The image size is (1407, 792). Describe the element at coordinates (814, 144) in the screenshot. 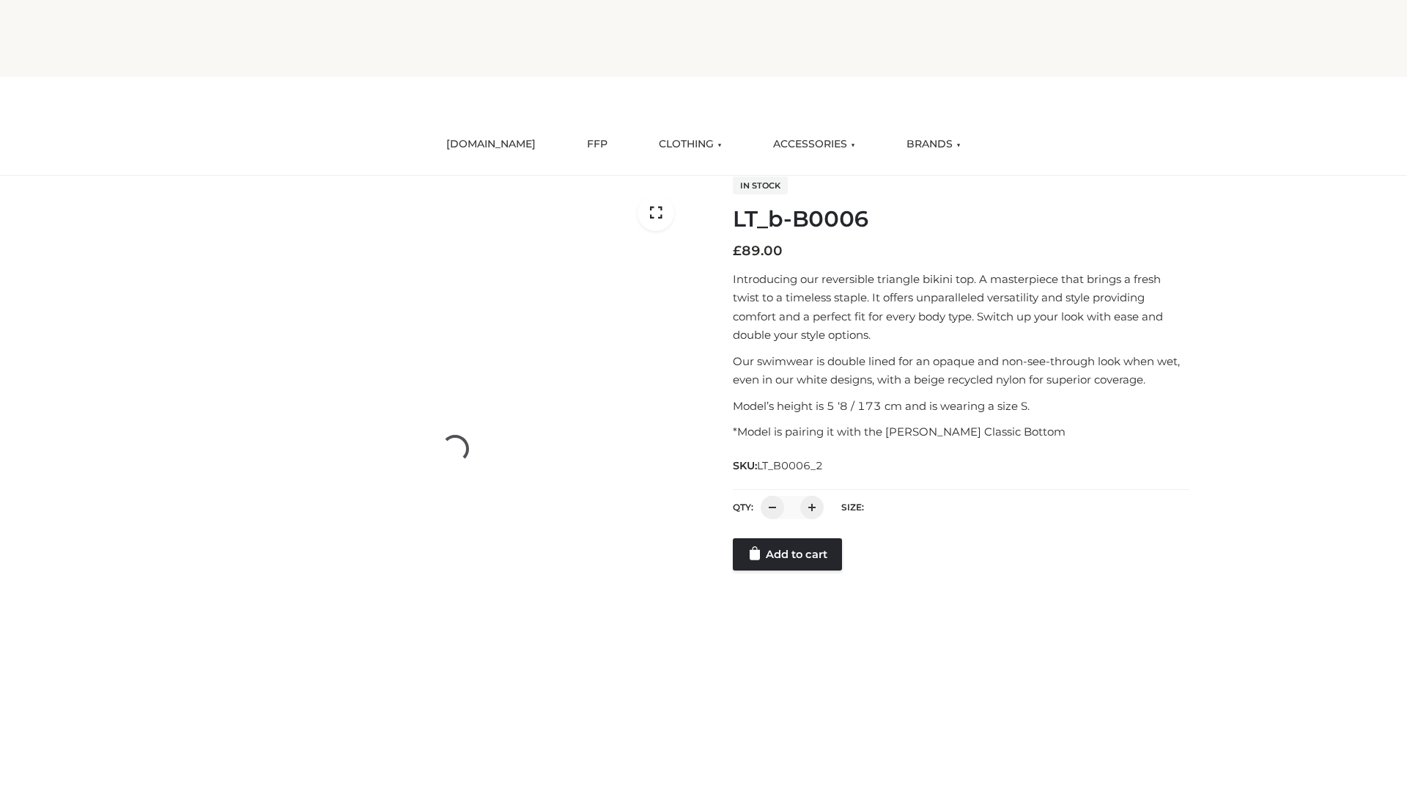

I see `a: ACCESSORIES` at that location.